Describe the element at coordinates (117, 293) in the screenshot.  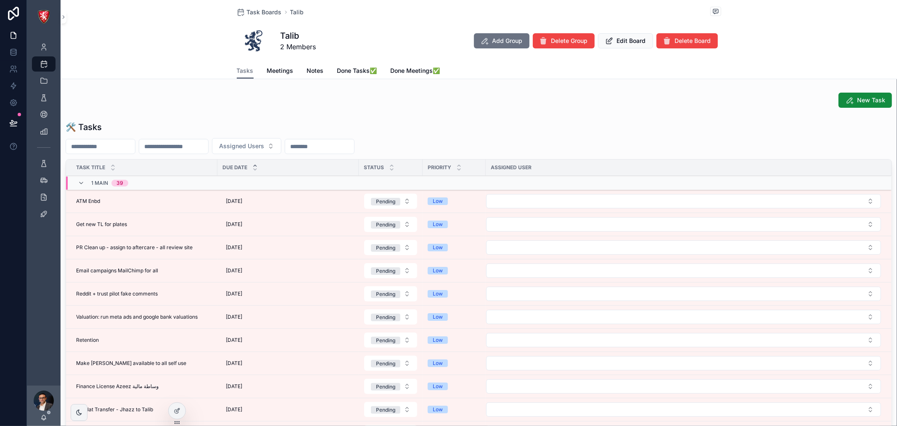
I see `span: Reddit + trust pilot fake comments` at that location.